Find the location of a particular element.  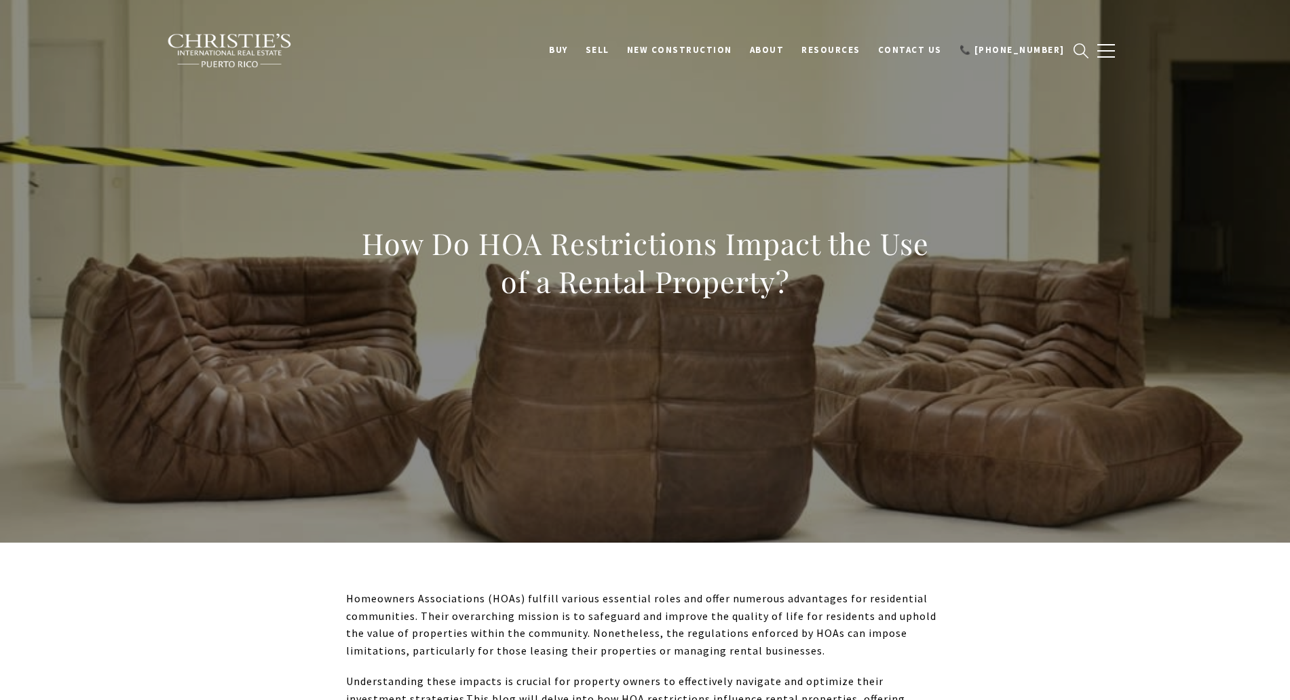

span: New Construction is located at coordinates (679, 50).